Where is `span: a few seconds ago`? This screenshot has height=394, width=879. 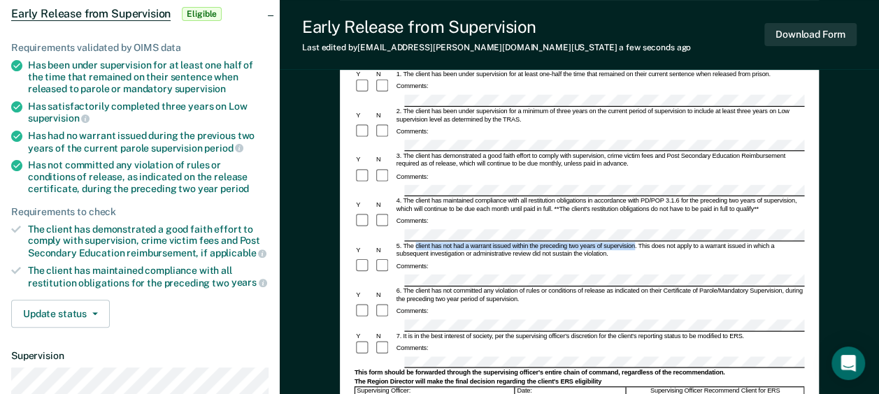 span: a few seconds ago is located at coordinates (654, 48).